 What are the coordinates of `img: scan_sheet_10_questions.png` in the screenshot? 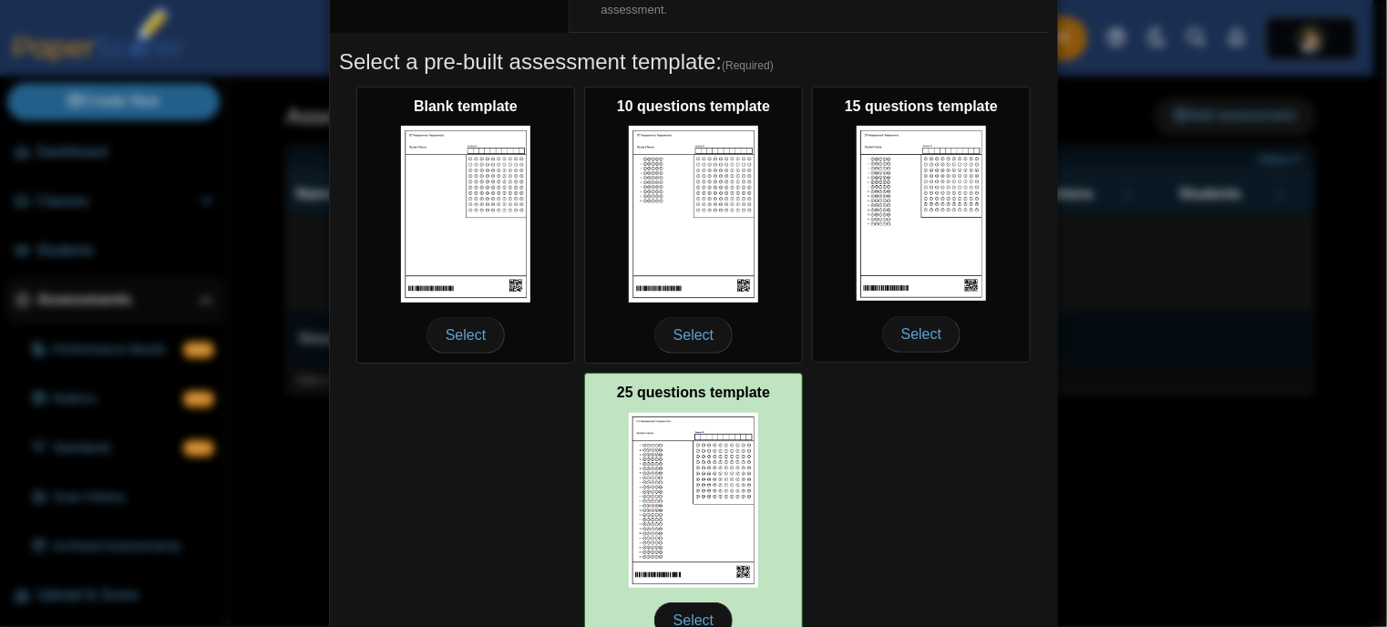 It's located at (693, 213).